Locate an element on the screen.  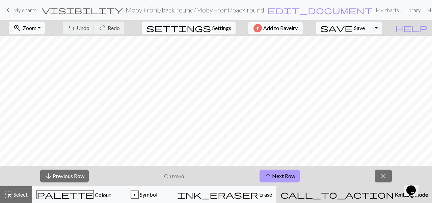
span: keyboard_arrow_left is located at coordinates (8, 10).